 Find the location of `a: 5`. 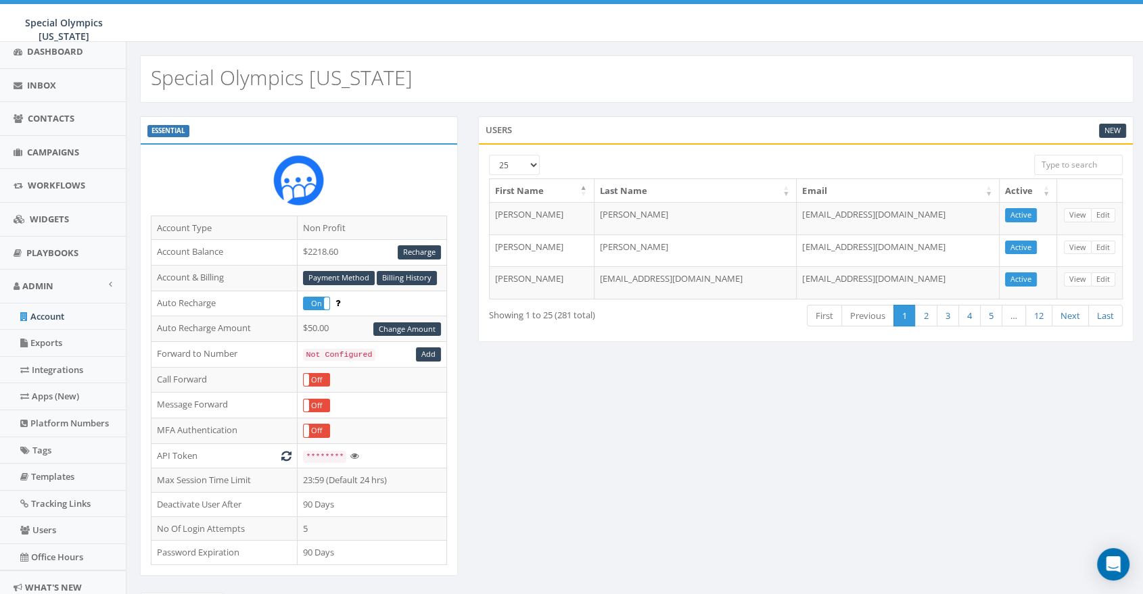

a: 5 is located at coordinates (991, 316).